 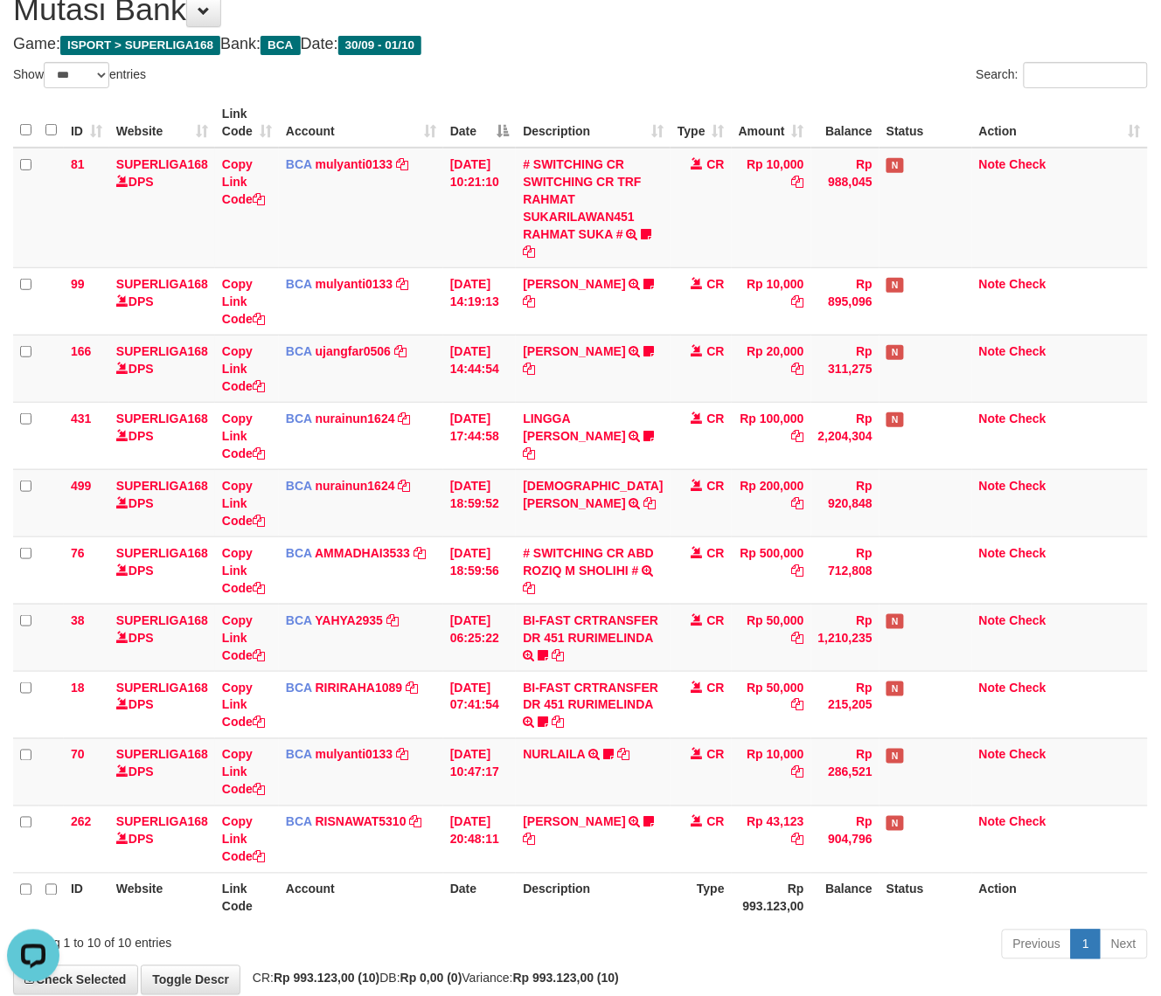 I want to click on td: Rp 1,210,235, so click(x=845, y=637).